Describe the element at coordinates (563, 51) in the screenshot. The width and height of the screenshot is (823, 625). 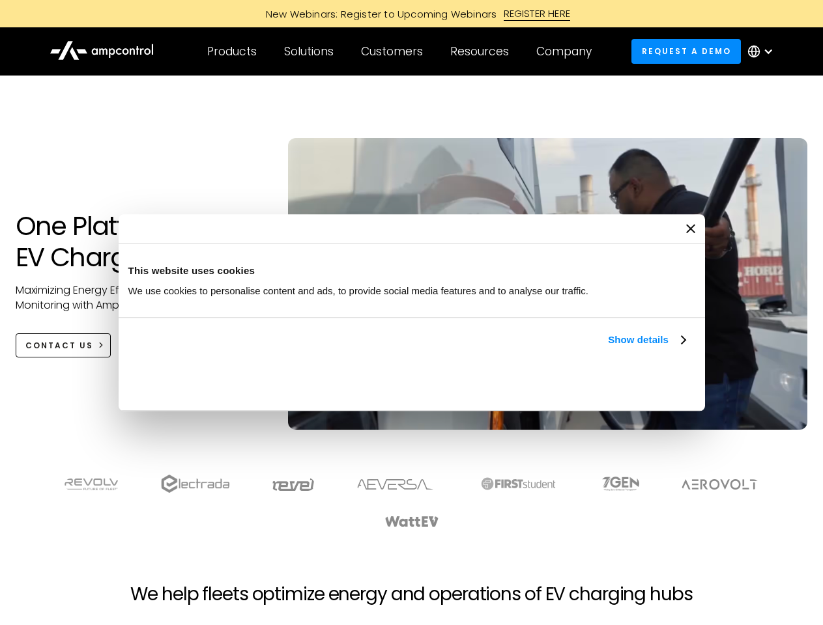
I see `div: Company` at that location.